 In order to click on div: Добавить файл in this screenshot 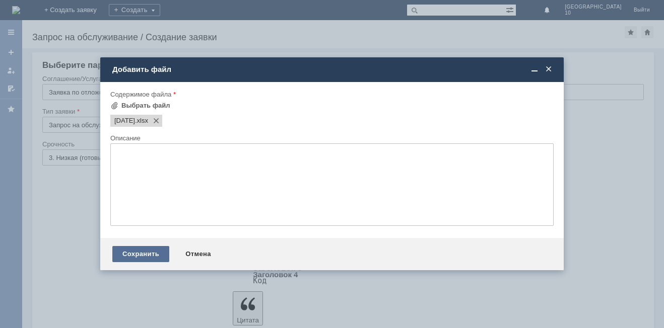, I will do `click(333, 69)`.